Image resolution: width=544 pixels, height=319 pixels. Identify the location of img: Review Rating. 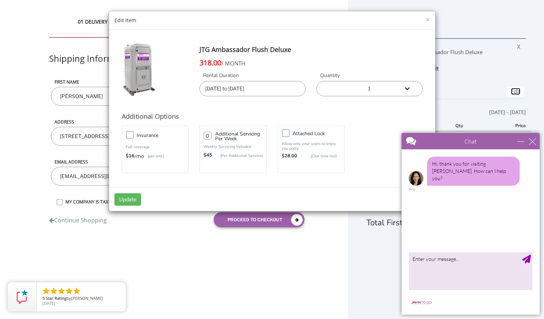
(22, 297).